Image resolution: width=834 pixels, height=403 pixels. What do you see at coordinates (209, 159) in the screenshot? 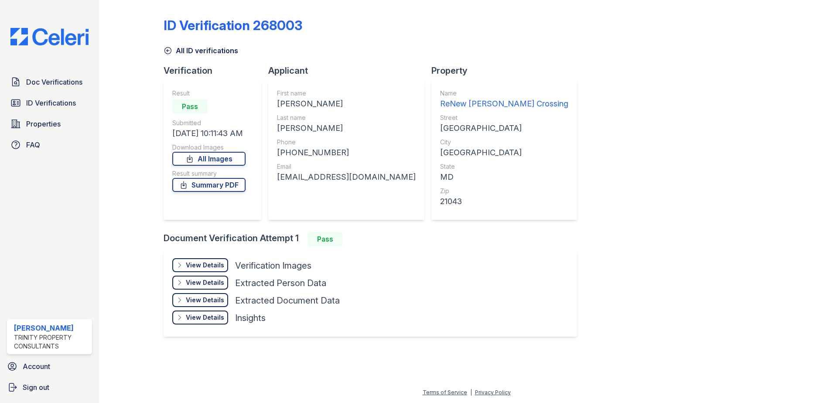
I see `a: All Images` at bounding box center [209, 159].